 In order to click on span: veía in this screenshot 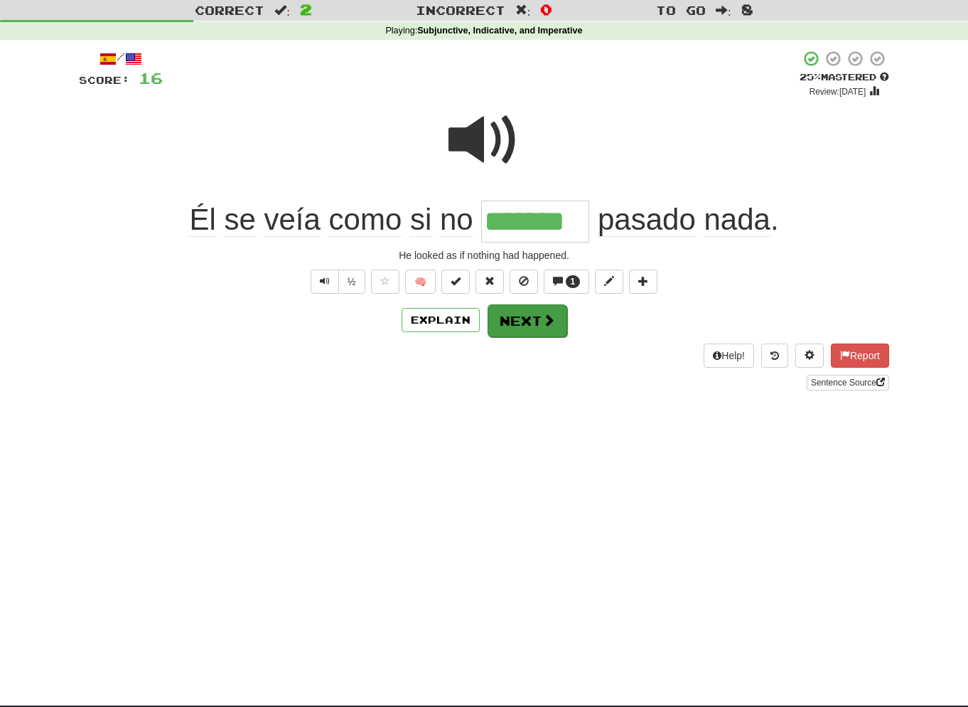, I will do `click(291, 220)`.